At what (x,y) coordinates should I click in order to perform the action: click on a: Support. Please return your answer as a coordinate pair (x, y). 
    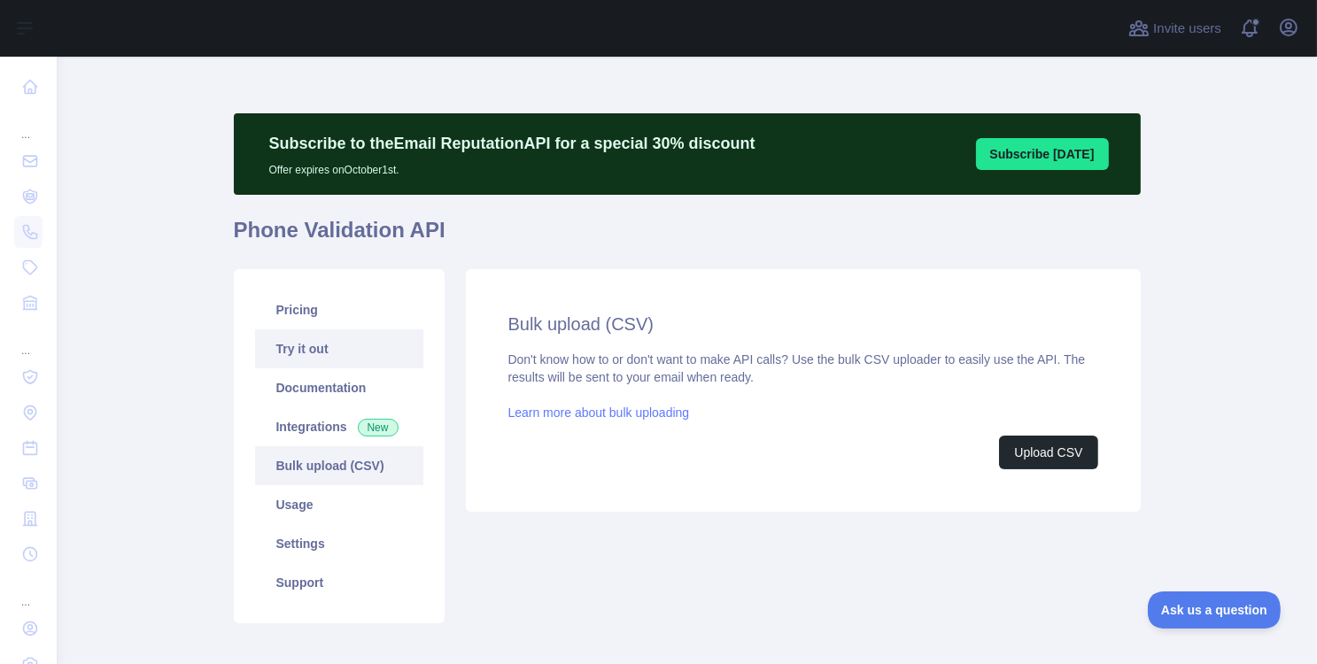
    Looking at the image, I should click on (339, 583).